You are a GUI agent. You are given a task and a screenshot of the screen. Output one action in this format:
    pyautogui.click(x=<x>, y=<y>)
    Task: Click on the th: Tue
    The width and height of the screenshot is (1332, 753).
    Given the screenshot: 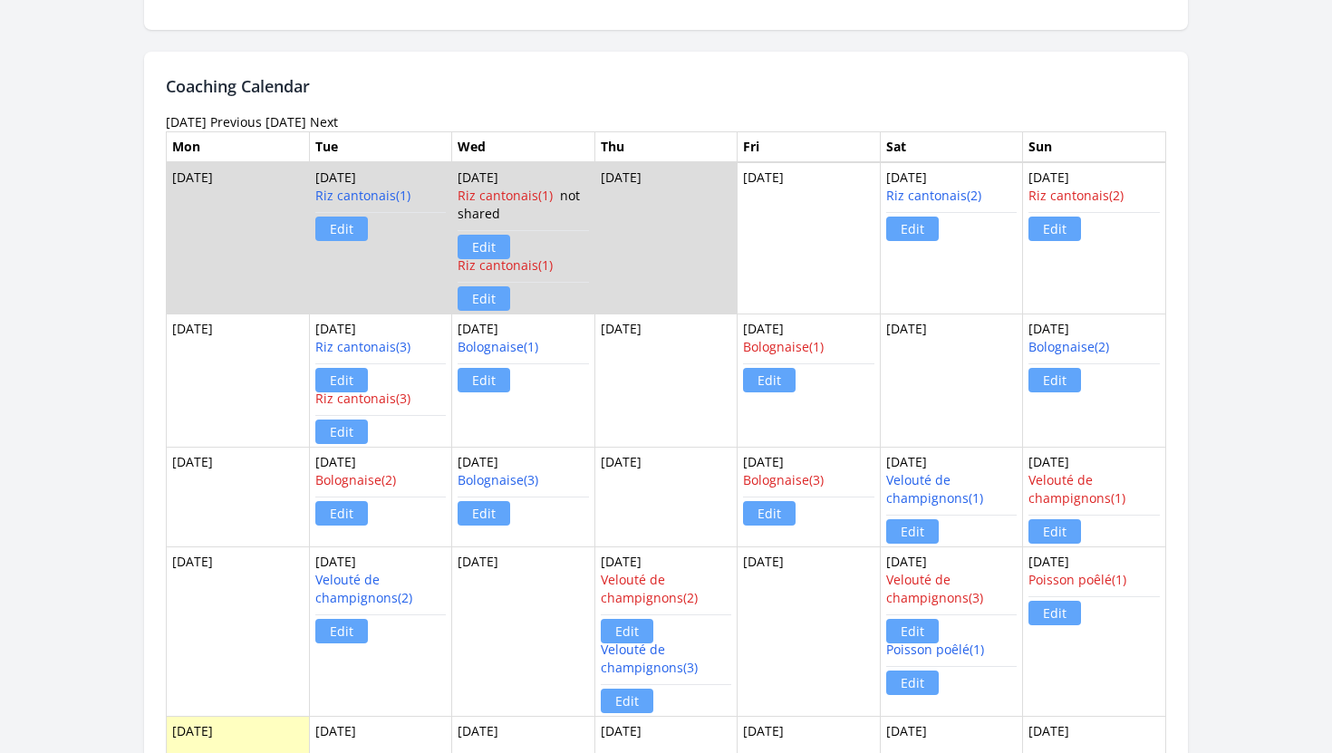 What is the action you would take?
    pyautogui.click(x=381, y=147)
    